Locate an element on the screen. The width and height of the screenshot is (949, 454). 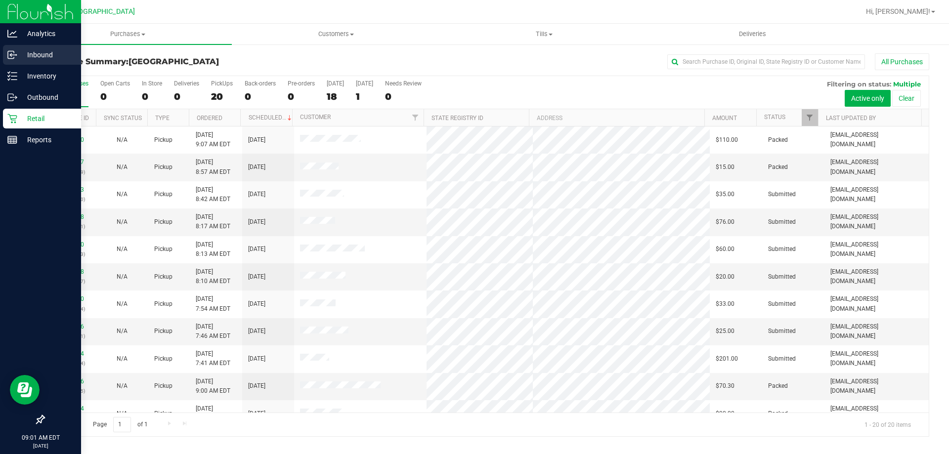
span: $33.00 is located at coordinates (725, 304).